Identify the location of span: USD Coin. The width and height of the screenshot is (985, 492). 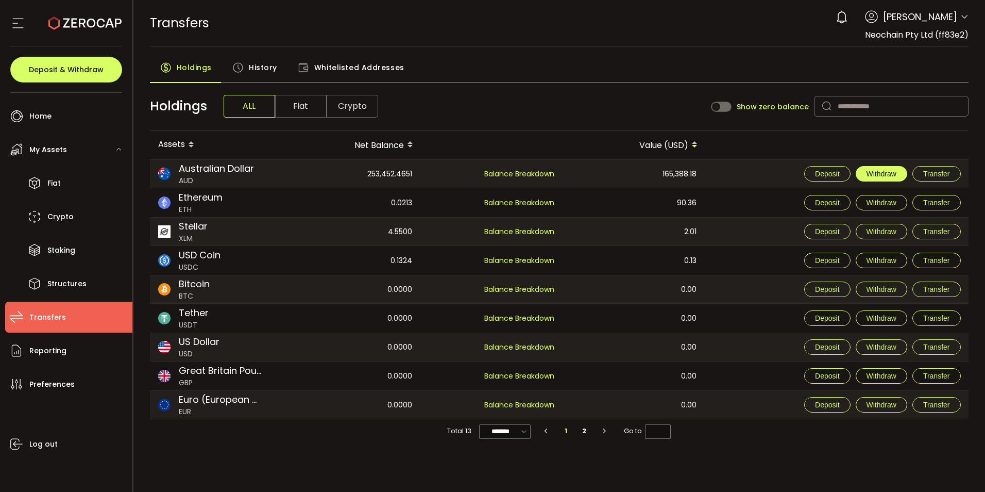
(199, 255).